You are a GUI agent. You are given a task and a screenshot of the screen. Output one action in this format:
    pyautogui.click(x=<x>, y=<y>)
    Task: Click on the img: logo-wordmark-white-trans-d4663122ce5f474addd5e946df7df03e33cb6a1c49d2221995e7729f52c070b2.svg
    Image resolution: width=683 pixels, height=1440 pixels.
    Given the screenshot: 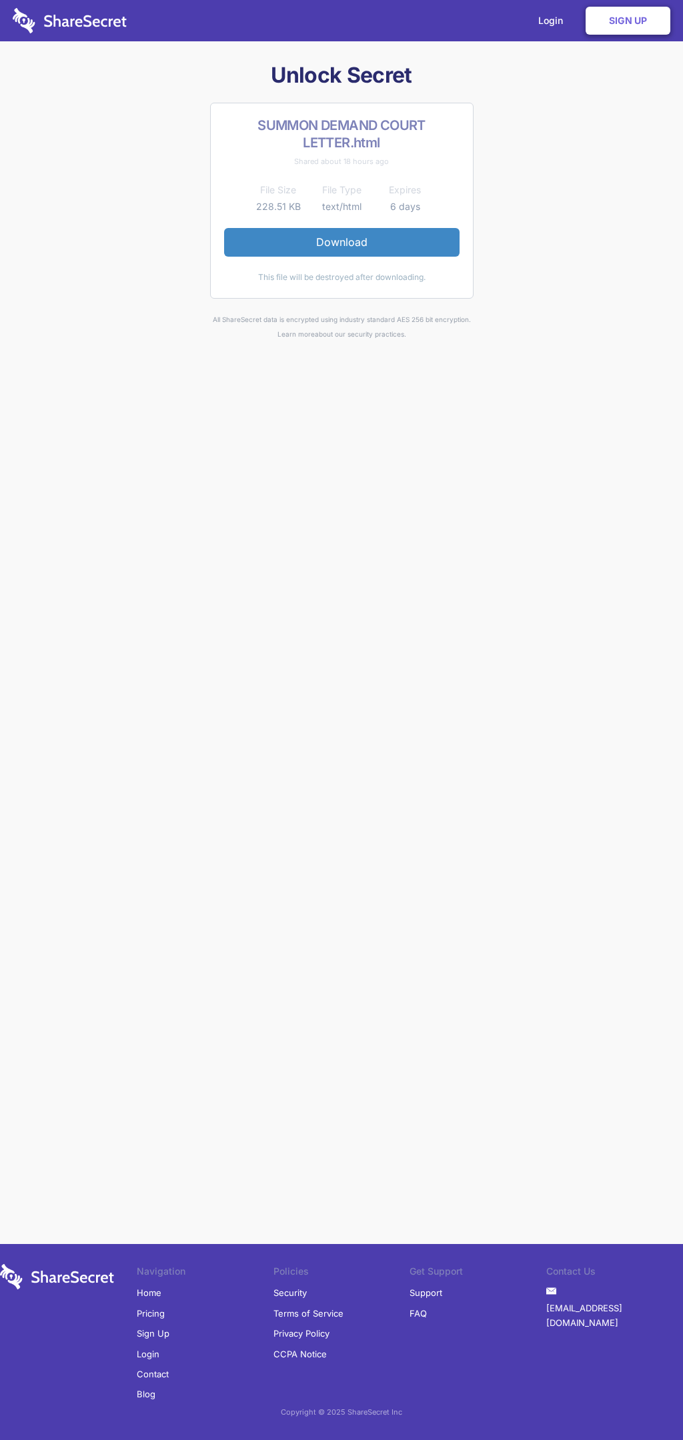 What is the action you would take?
    pyautogui.click(x=69, y=21)
    